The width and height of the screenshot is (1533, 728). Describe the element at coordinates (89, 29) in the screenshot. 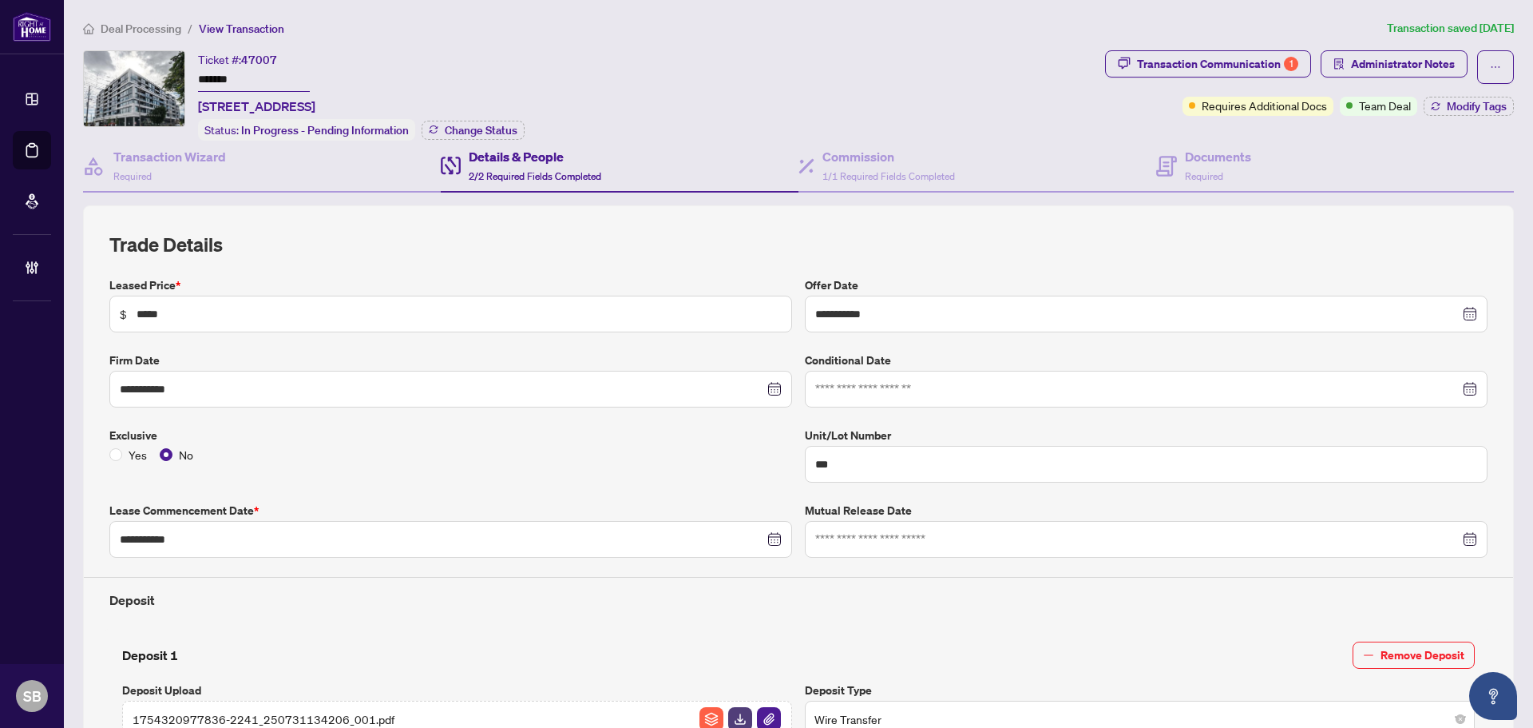

I see `span: home` at that location.